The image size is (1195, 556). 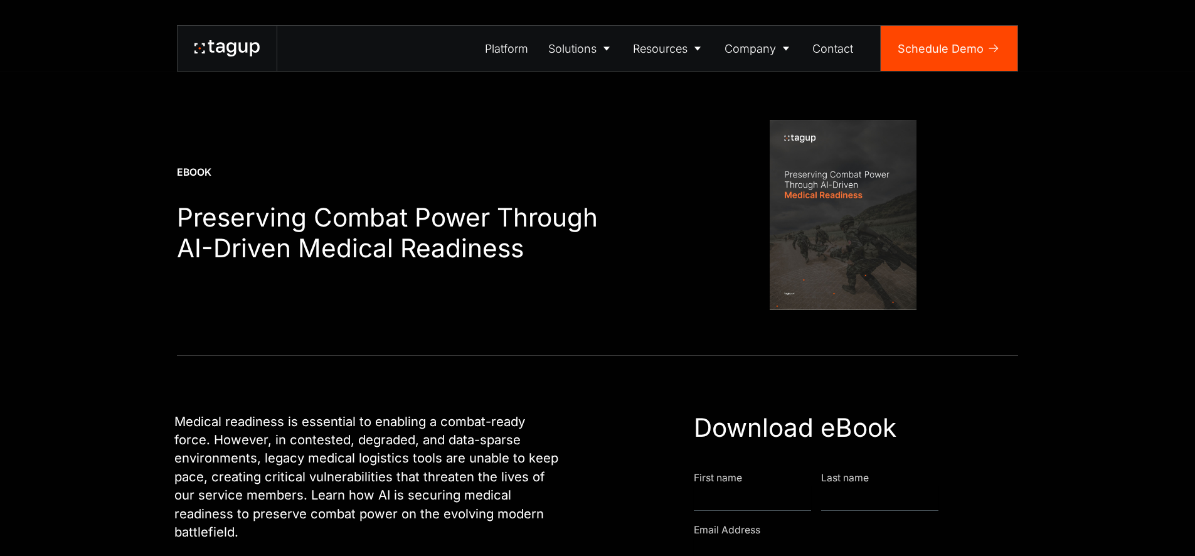 I want to click on h1: Preserving Combat Power Through AI-Driven Medical Readiness, so click(x=400, y=233).